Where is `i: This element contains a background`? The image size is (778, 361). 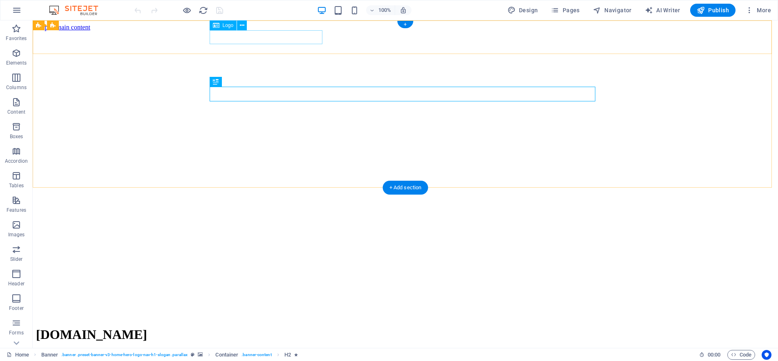 i: This element contains a background is located at coordinates (200, 354).